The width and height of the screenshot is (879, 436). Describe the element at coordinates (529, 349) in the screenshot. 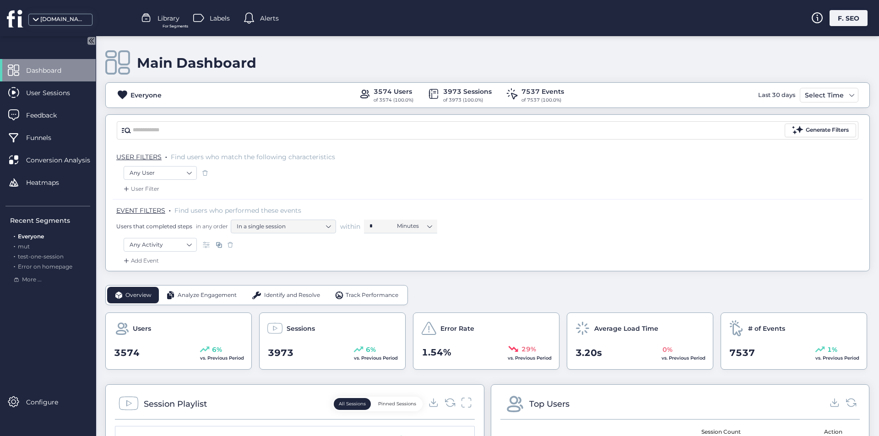

I see `span: 29%` at that location.